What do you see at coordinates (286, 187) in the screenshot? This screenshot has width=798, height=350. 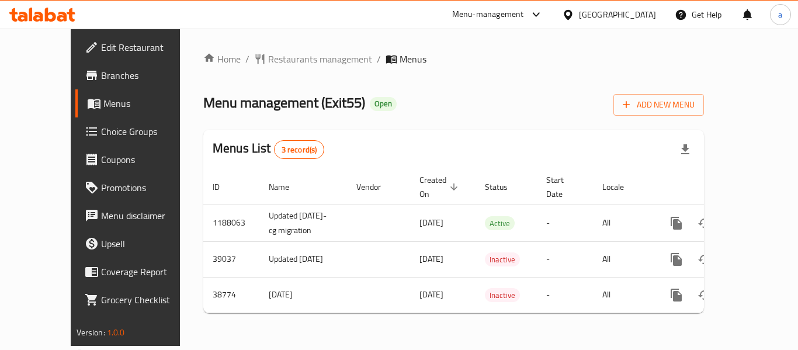 I see `span: Name` at bounding box center [286, 187].